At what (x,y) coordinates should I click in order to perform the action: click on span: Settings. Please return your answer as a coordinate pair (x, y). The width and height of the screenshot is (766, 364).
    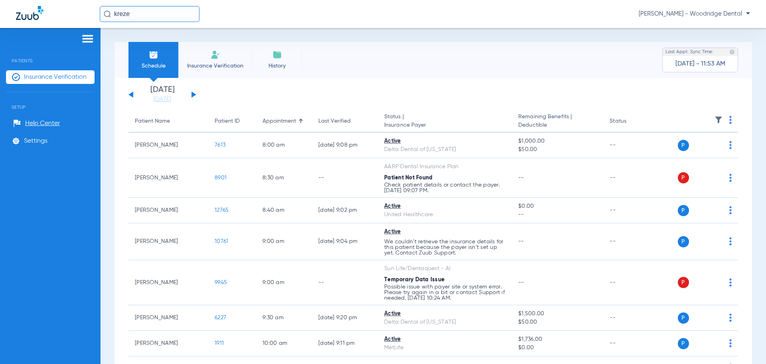
    Looking at the image, I should click on (36, 141).